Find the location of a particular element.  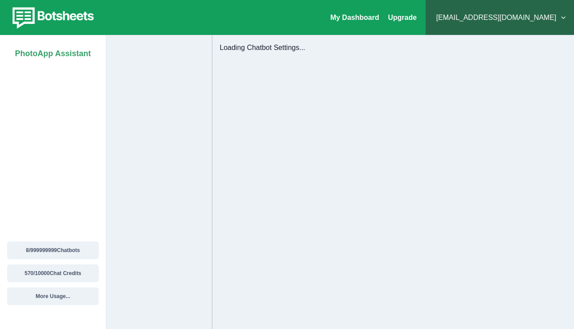

p: PhotoApp Assistant is located at coordinates (53, 52).